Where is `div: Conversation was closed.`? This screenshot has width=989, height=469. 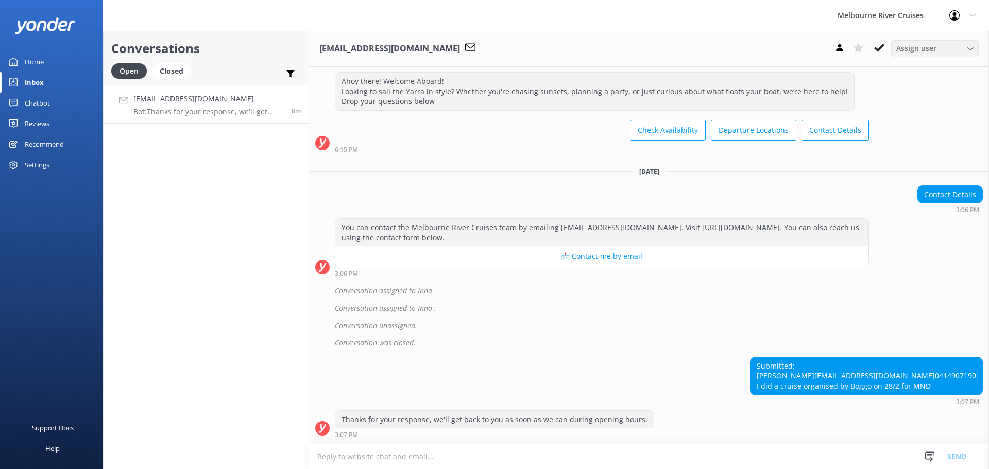 div: Conversation was closed. is located at coordinates (659, 343).